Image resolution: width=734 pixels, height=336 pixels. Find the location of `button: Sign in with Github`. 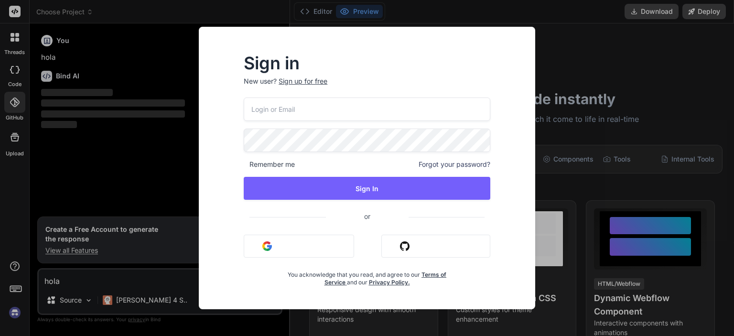

button: Sign in with Github is located at coordinates (436, 246).